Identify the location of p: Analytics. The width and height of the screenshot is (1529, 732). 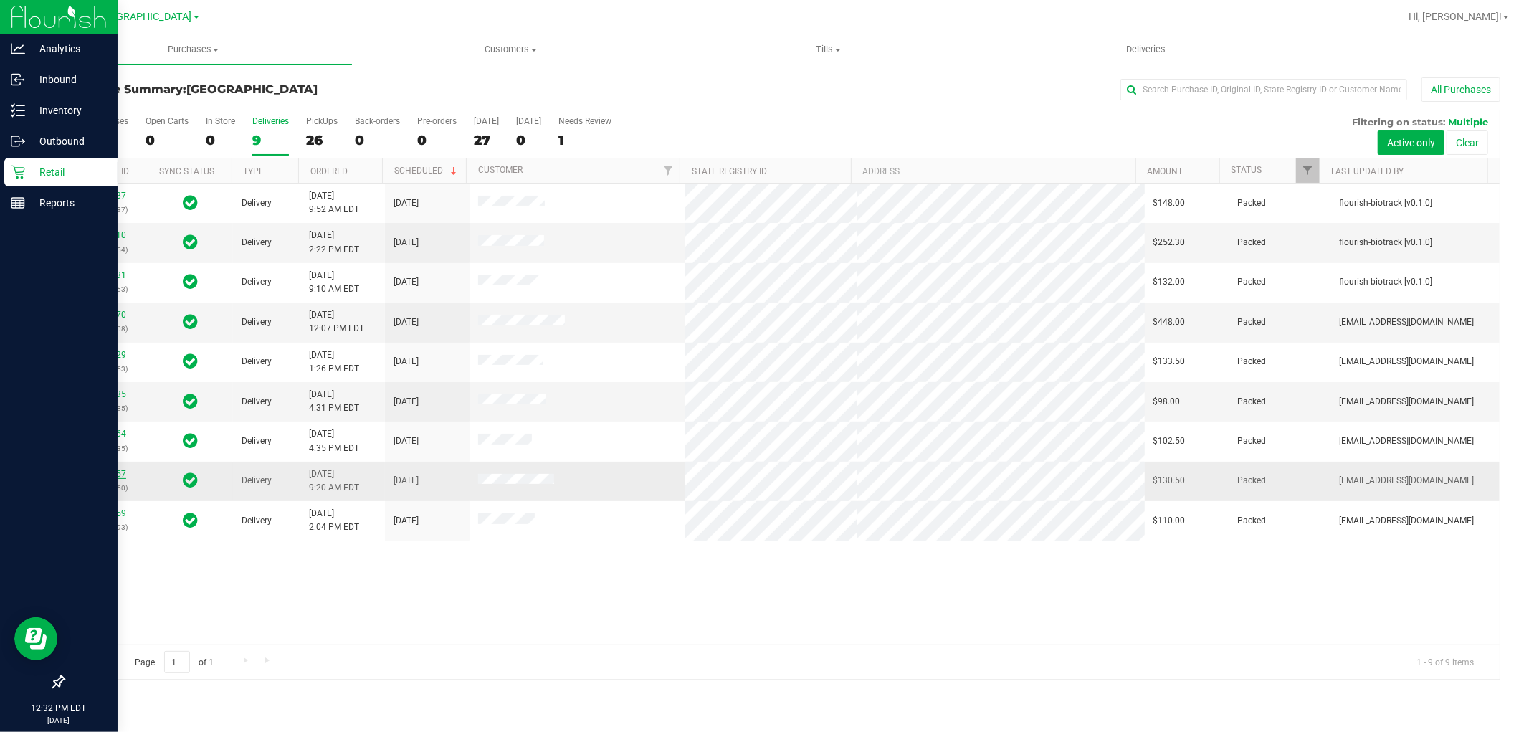
(68, 49).